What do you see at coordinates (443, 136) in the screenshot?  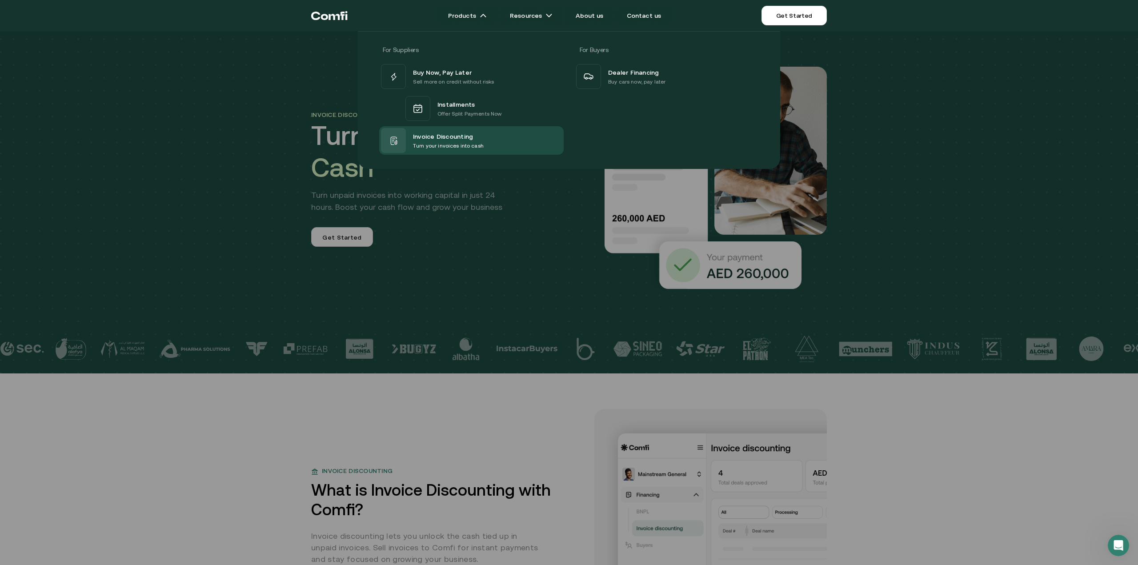 I see `span: Invoice Discounting` at bounding box center [443, 136].